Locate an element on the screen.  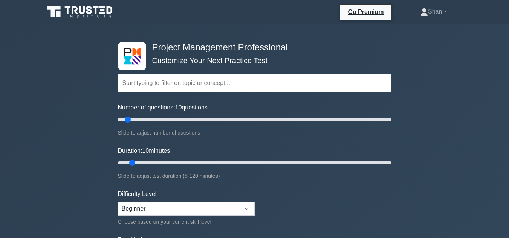
div: Choose based on your current skill level is located at coordinates (186, 222).